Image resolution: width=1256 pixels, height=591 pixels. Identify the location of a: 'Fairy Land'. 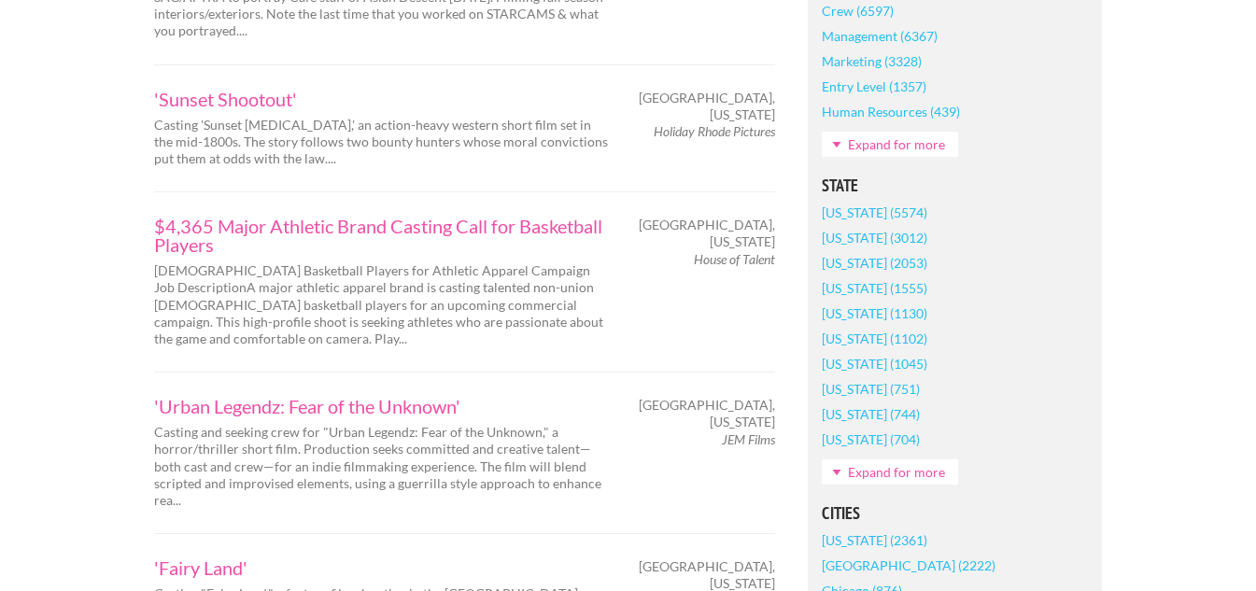
(383, 568).